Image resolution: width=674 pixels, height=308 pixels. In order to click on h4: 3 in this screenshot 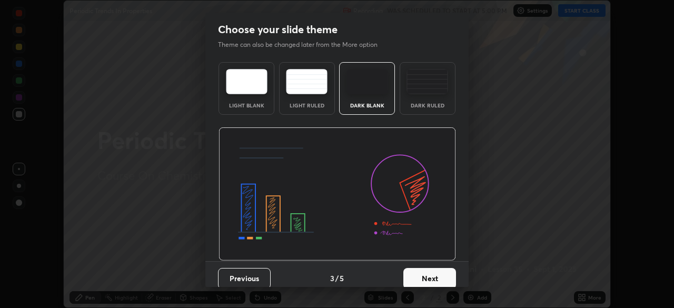, I will do `click(332, 278)`.